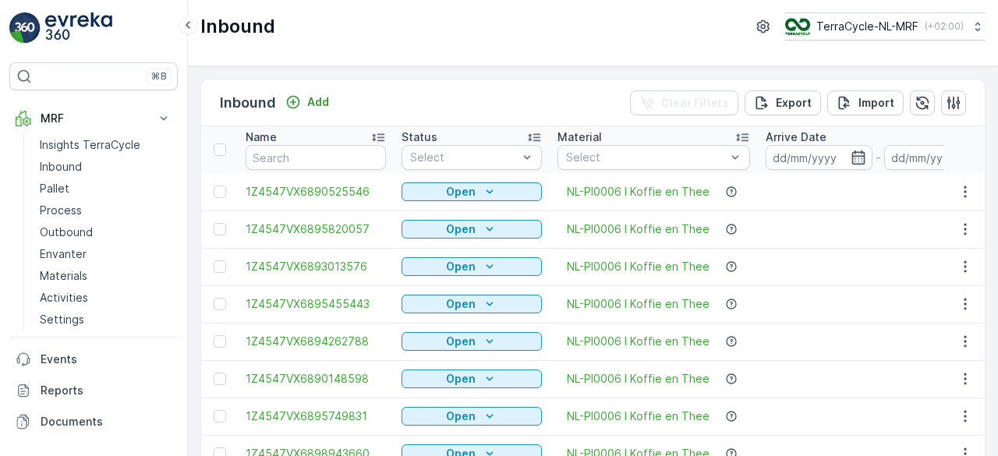 The image size is (998, 456). Describe the element at coordinates (944, 27) in the screenshot. I see `p: ( +02:00 )` at that location.